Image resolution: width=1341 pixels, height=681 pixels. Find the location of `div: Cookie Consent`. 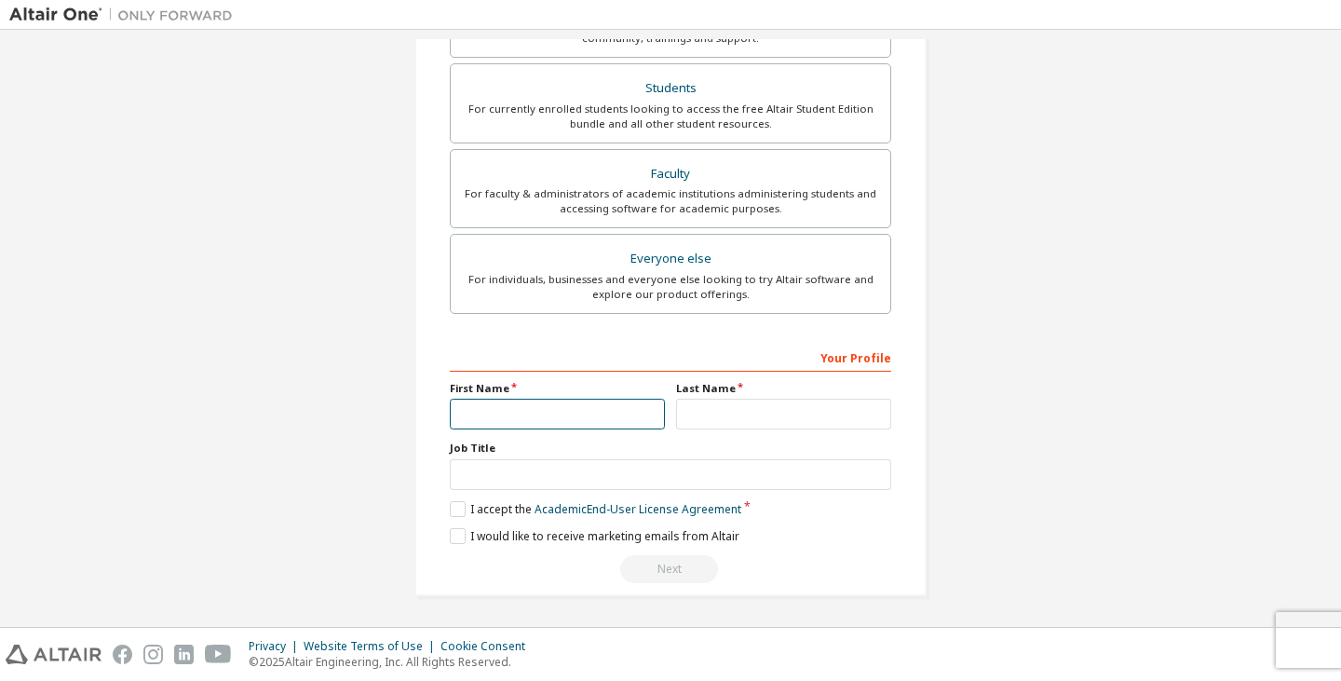

div: Cookie Consent is located at coordinates (488, 647).